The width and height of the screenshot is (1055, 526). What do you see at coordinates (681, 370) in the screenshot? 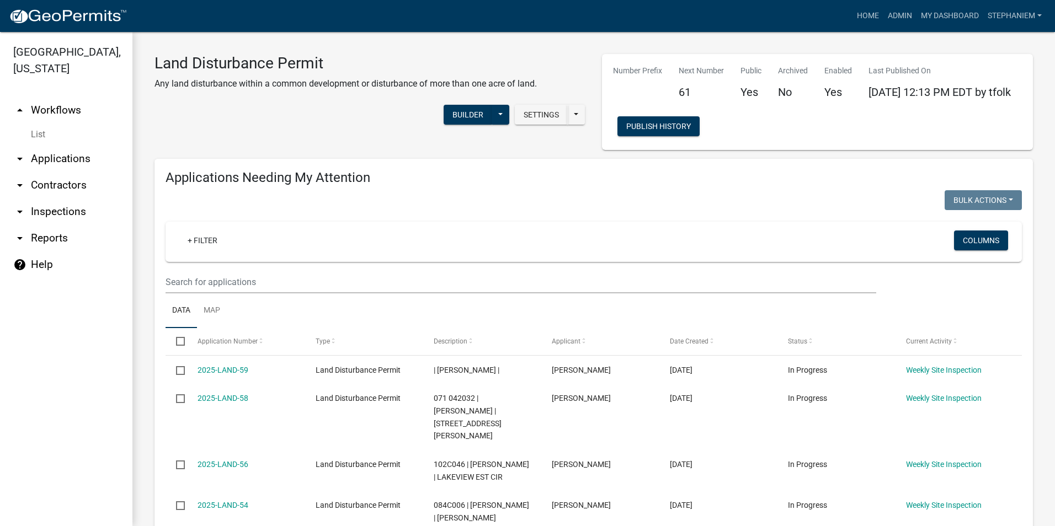
I see `span: 10/07/2025` at bounding box center [681, 370].